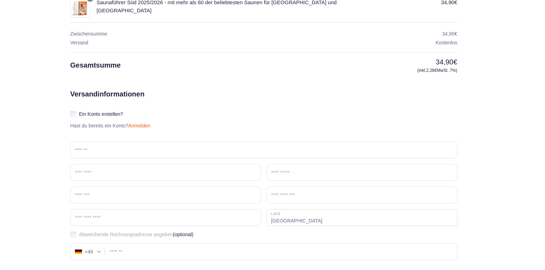 Image resolution: width=545 pixels, height=270 pixels. What do you see at coordinates (401, 70) in the screenshot?
I see `small: (inkl. MwSt. 7%)` at bounding box center [401, 70].